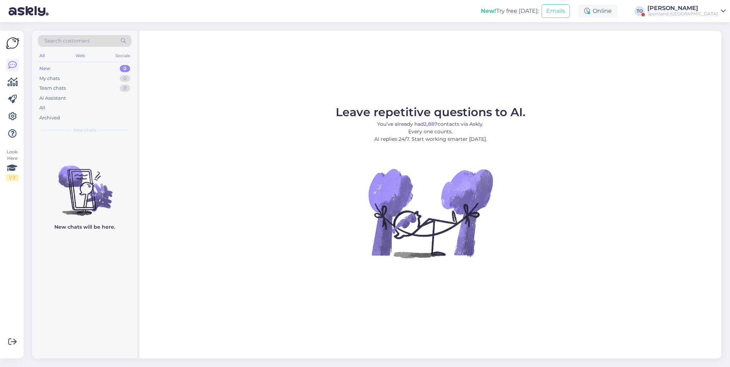 This screenshot has width=730, height=367. I want to click on div: New, so click(45, 69).